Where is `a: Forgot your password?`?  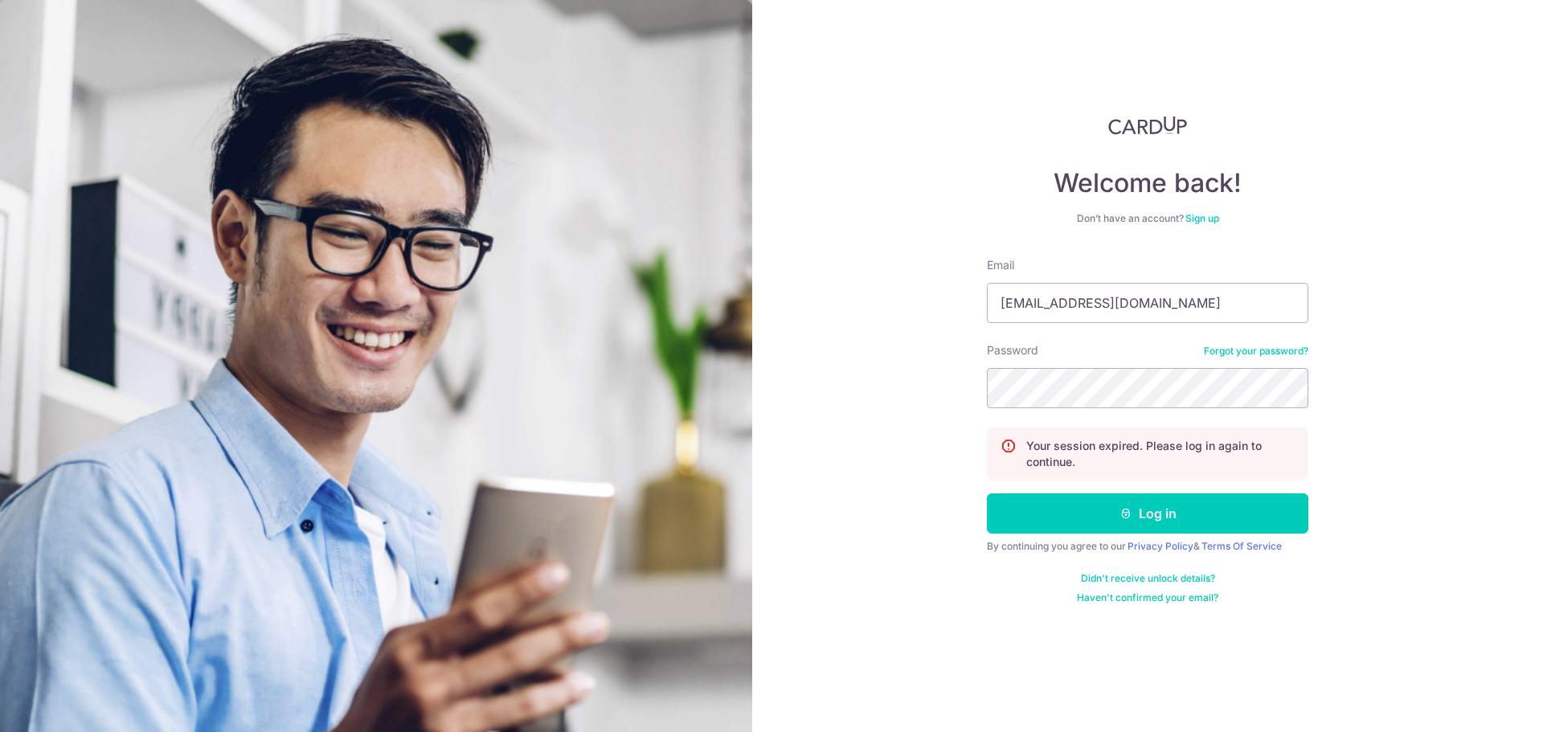 a: Forgot your password? is located at coordinates (1256, 351).